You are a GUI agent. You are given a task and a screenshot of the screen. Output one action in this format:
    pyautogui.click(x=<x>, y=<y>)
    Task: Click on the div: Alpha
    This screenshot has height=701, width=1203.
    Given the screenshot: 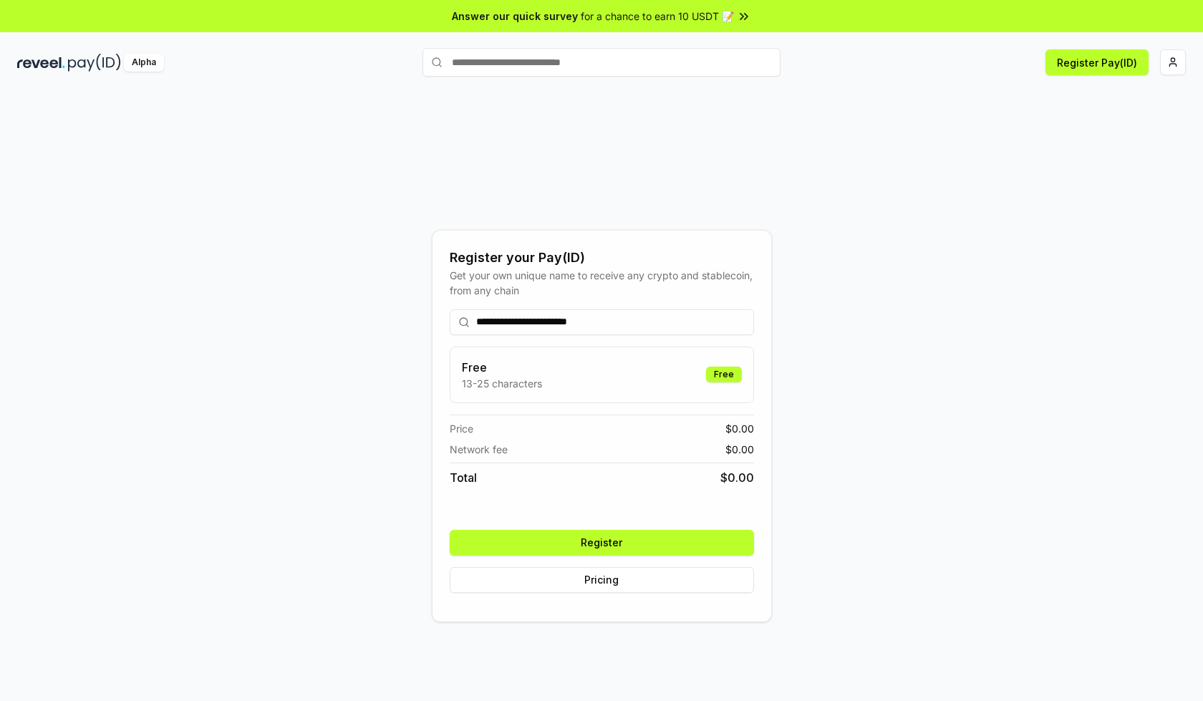 What is the action you would take?
    pyautogui.click(x=144, y=62)
    